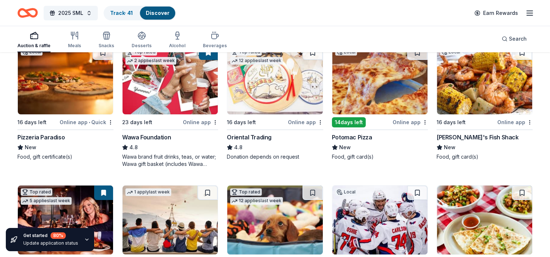 The width and height of the screenshot is (550, 257). I want to click on button: Beverages, so click(215, 40).